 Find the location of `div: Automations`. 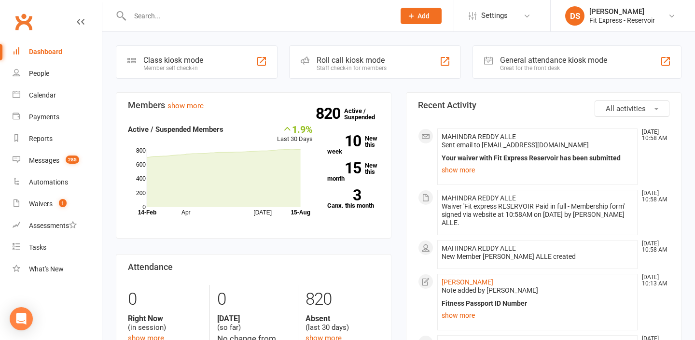

div: Automations is located at coordinates (48, 182).